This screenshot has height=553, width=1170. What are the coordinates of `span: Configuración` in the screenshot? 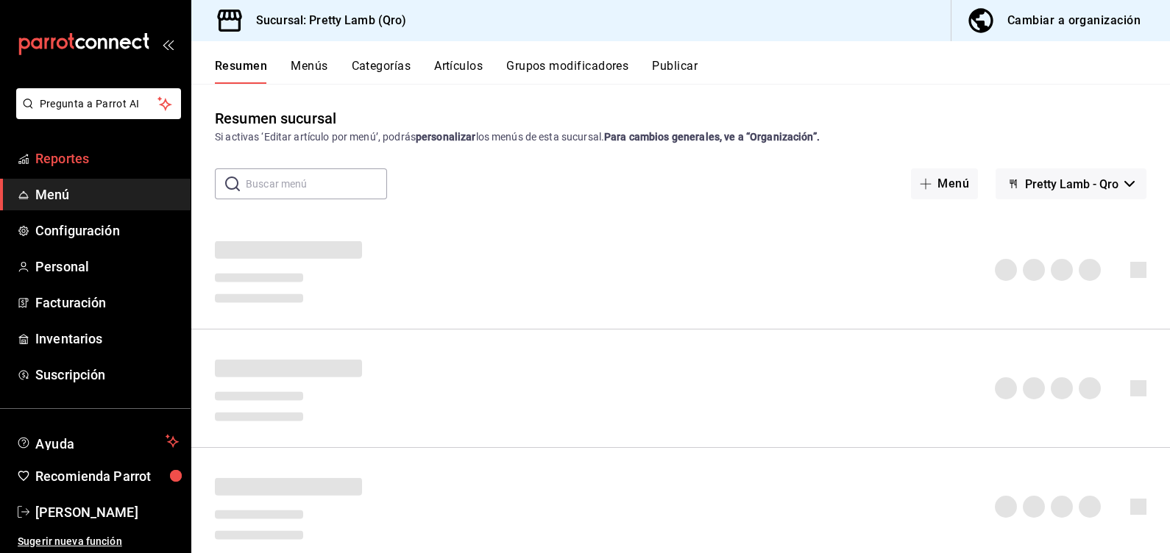 It's located at (107, 230).